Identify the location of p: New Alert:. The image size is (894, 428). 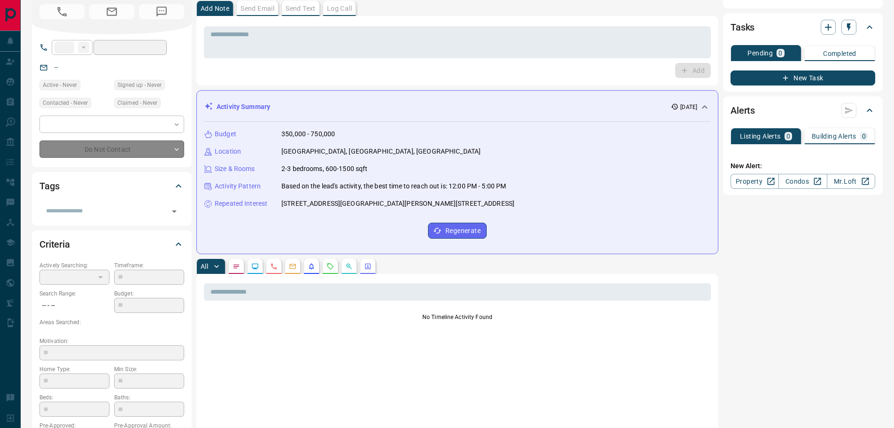
(803, 166).